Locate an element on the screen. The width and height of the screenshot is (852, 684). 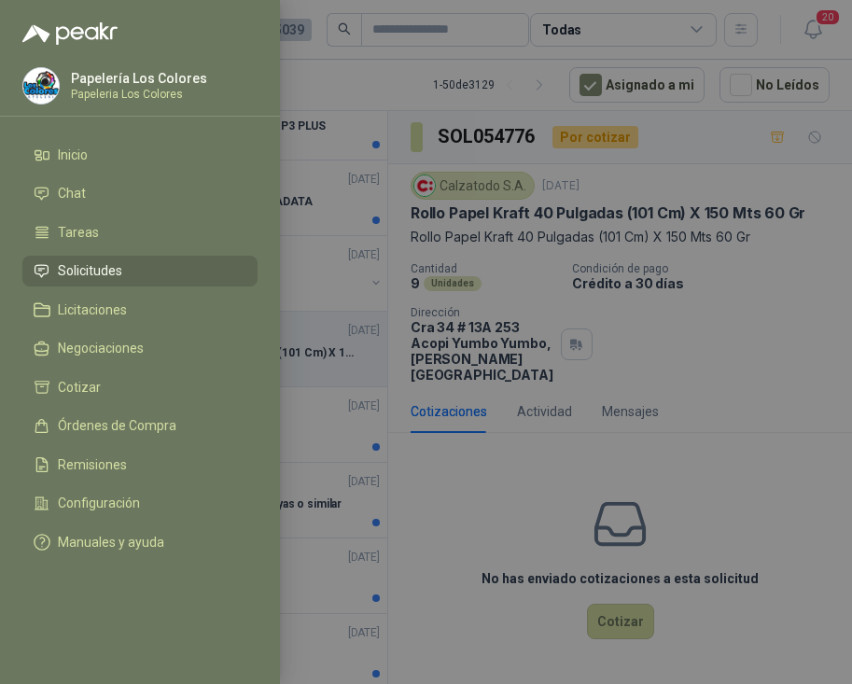
a: Inicio is located at coordinates (140, 155).